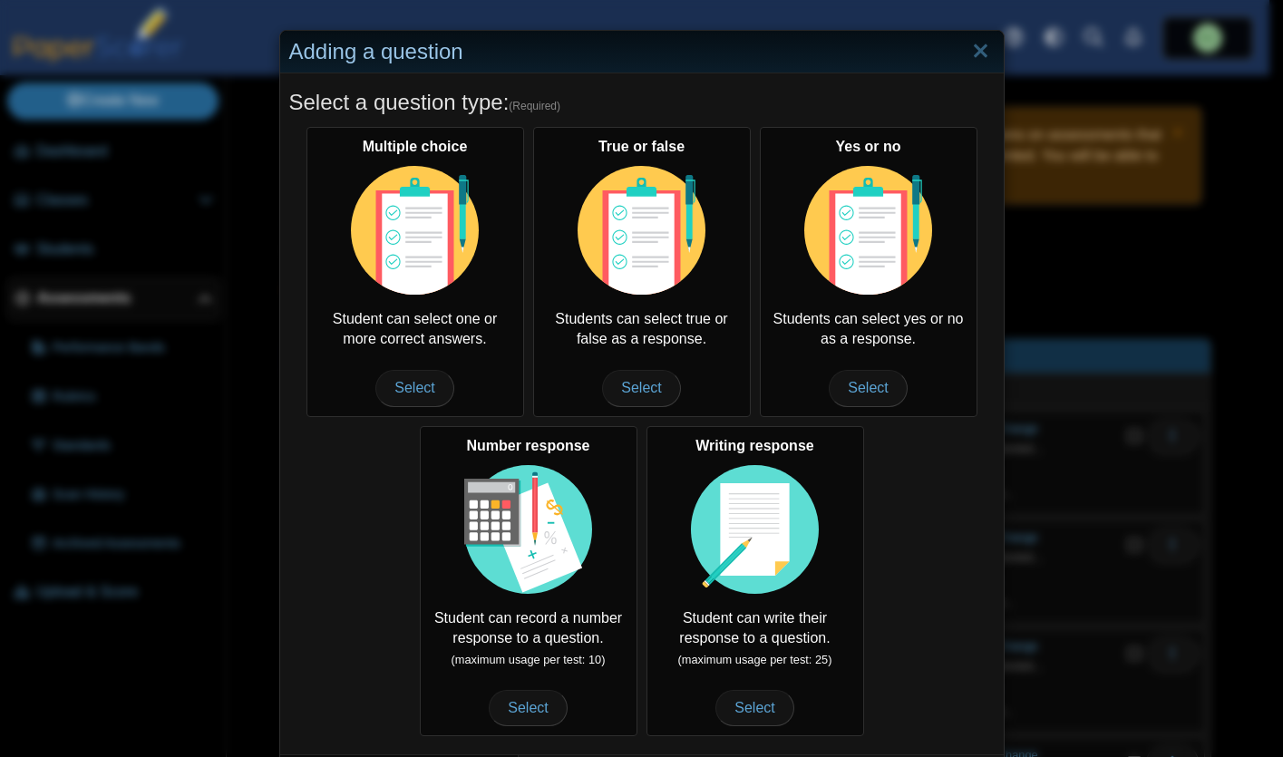 The image size is (1283, 757). I want to click on small: (maximum usage per test: 25), so click(755, 659).